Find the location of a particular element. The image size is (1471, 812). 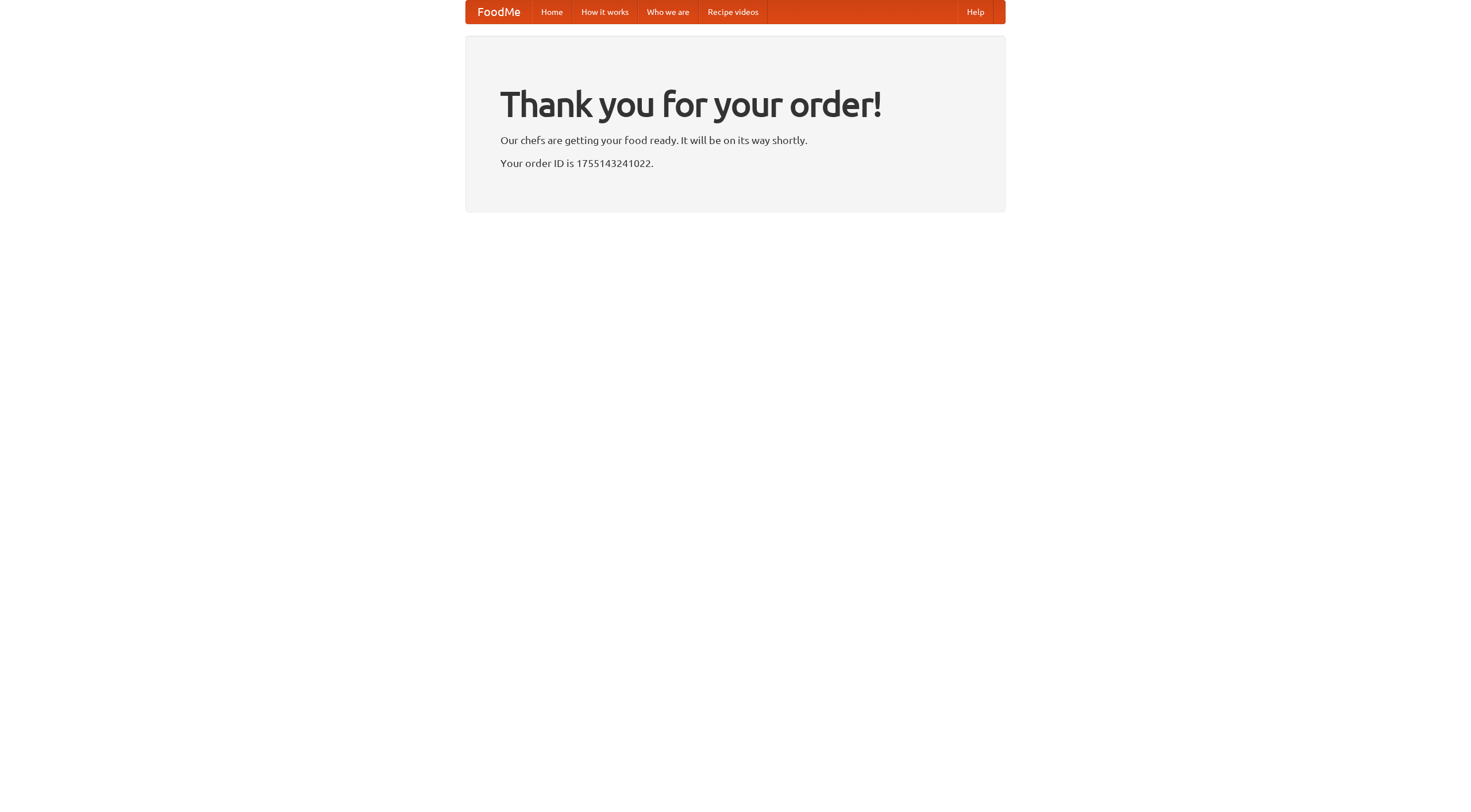

p: Our chefs are getting your food ready. It will be on its way shortly. is located at coordinates (735, 140).